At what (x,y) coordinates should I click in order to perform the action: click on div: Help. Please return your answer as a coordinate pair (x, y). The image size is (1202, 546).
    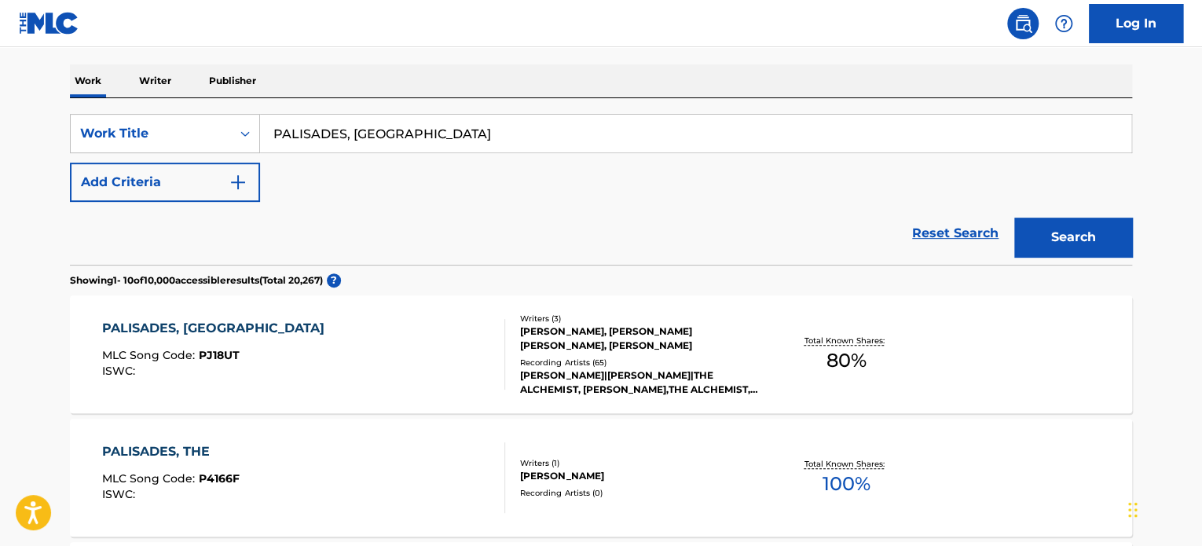
    Looking at the image, I should click on (1063, 24).